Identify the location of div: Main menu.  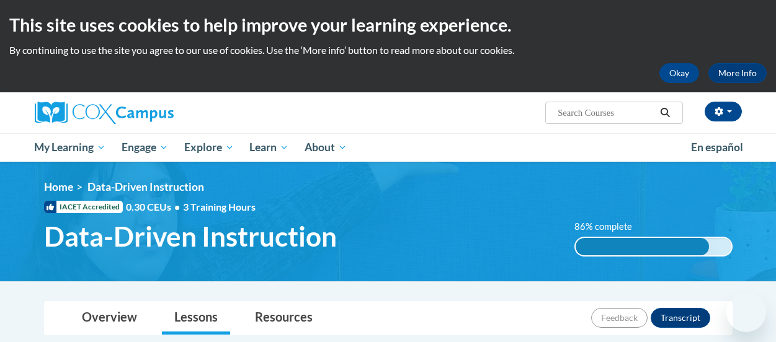
(388, 148).